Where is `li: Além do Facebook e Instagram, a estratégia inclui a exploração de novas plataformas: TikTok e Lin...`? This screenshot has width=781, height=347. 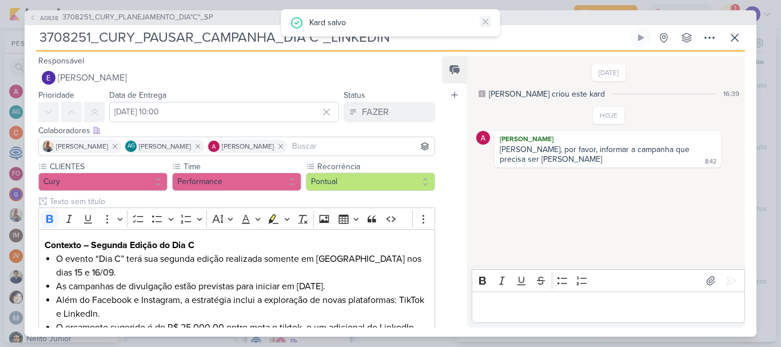 li: Além do Facebook e Instagram, a estratégia inclui a exploração de novas plataformas: TikTok e Lin... is located at coordinates (242, 307).